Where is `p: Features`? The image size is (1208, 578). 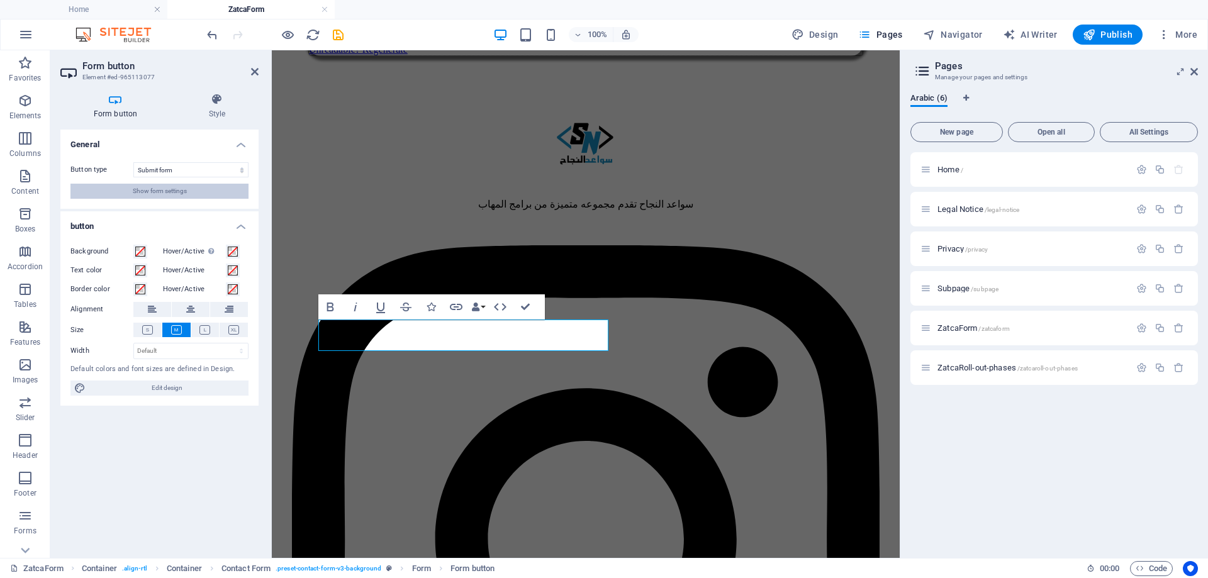 p: Features is located at coordinates (25, 342).